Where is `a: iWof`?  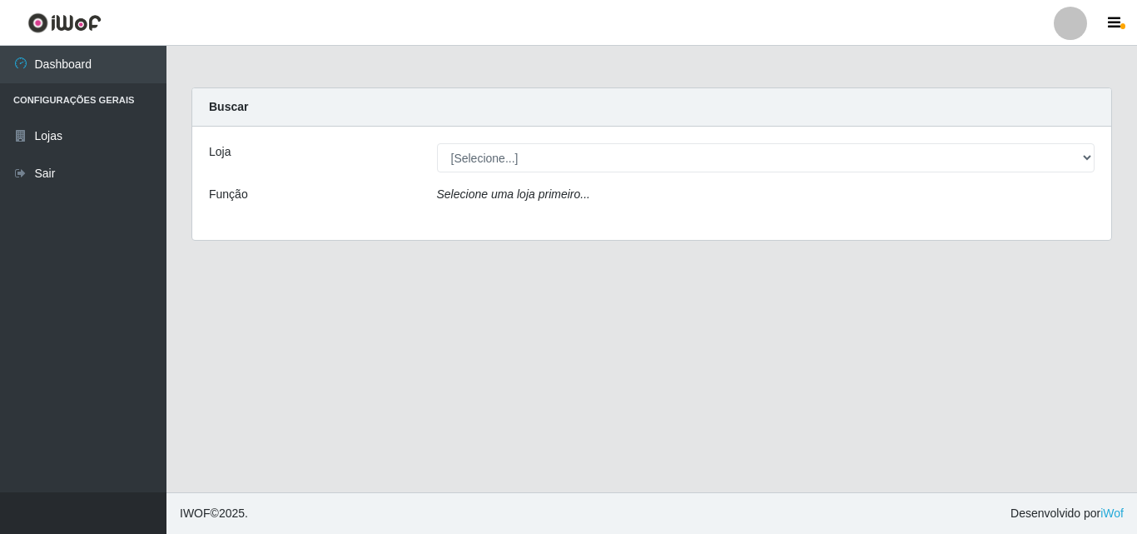 a: iWof is located at coordinates (1112, 513).